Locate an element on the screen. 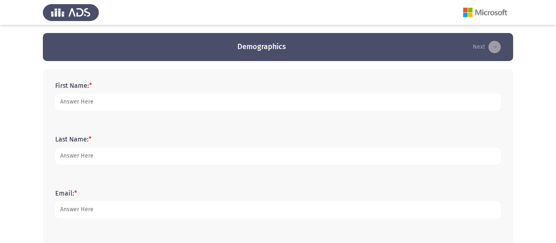 The height and width of the screenshot is (243, 556). button: load next page is located at coordinates (487, 47).